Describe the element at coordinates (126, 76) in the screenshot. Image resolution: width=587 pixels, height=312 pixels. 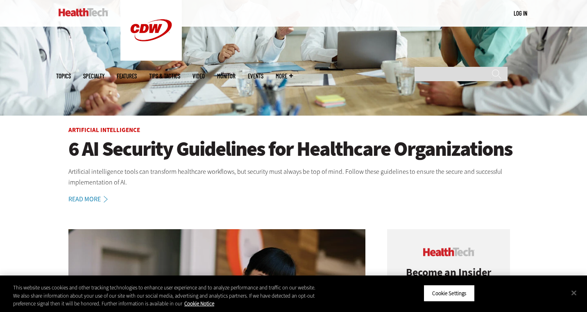
I see `a: Features` at that location.